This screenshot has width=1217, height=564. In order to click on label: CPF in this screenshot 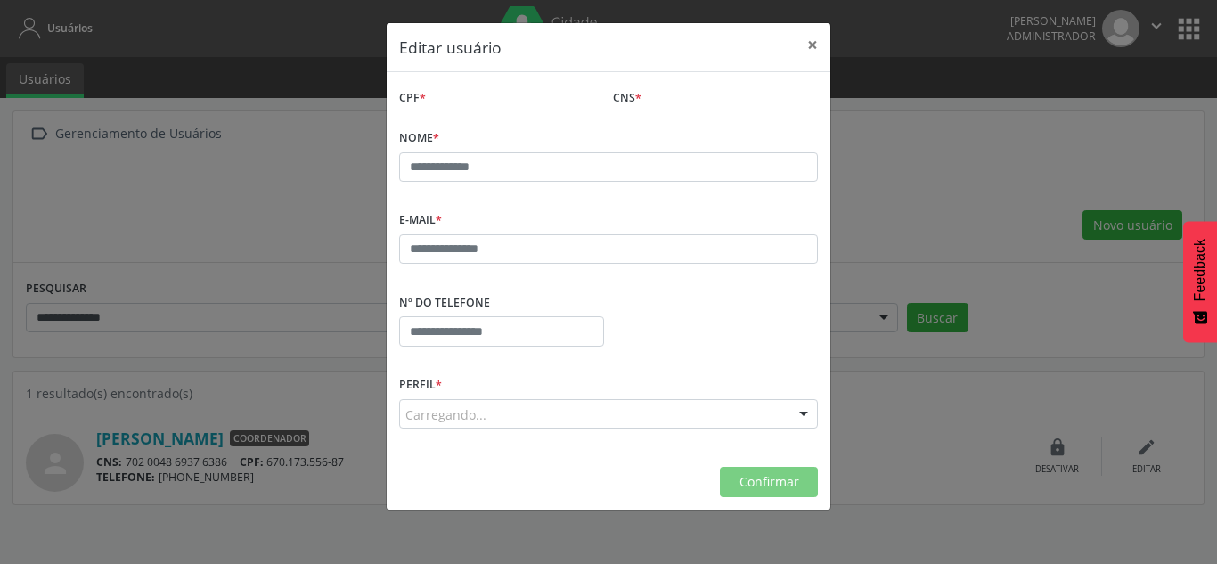, I will do `click(412, 98)`.